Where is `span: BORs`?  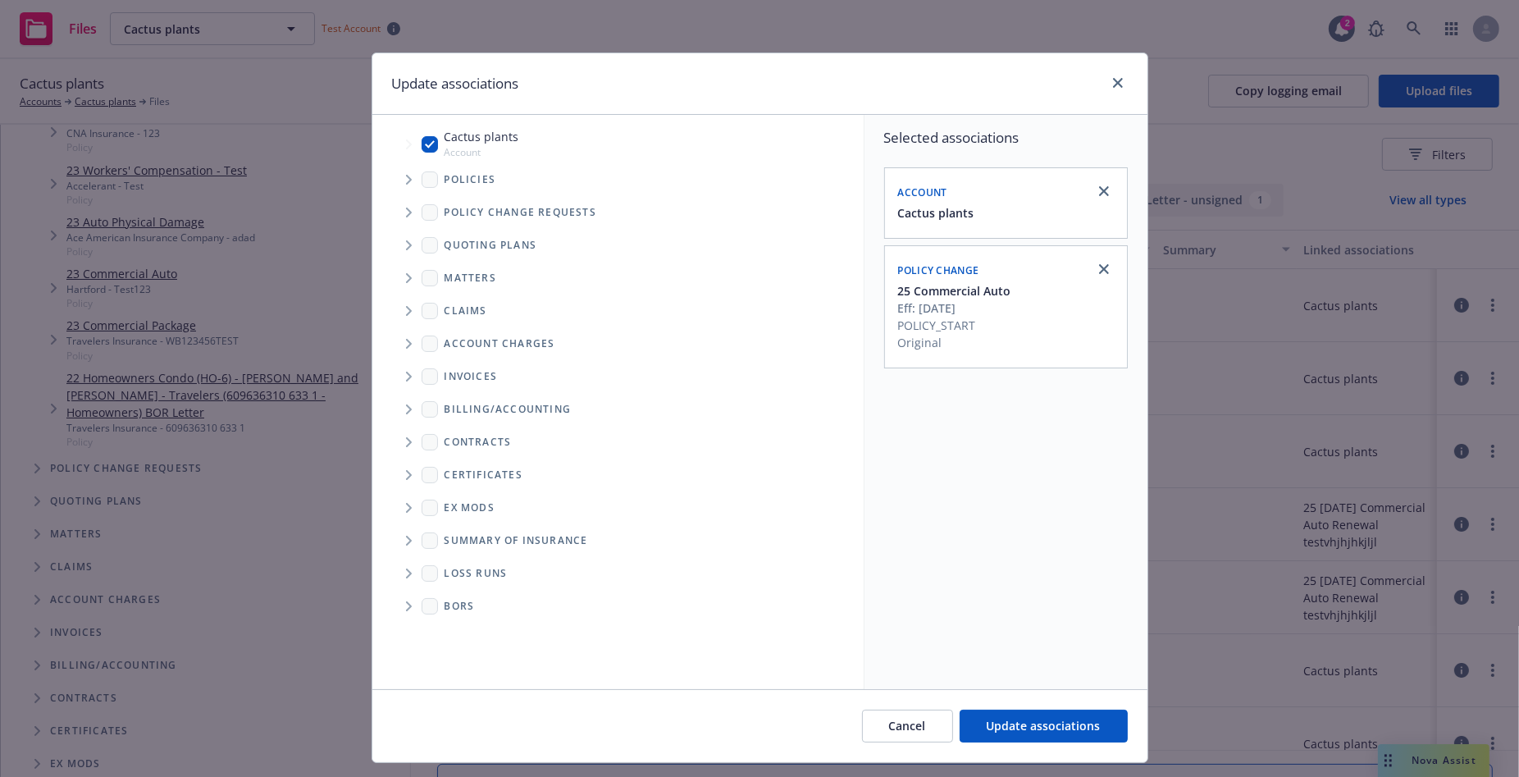
span: BORs is located at coordinates (459, 606).